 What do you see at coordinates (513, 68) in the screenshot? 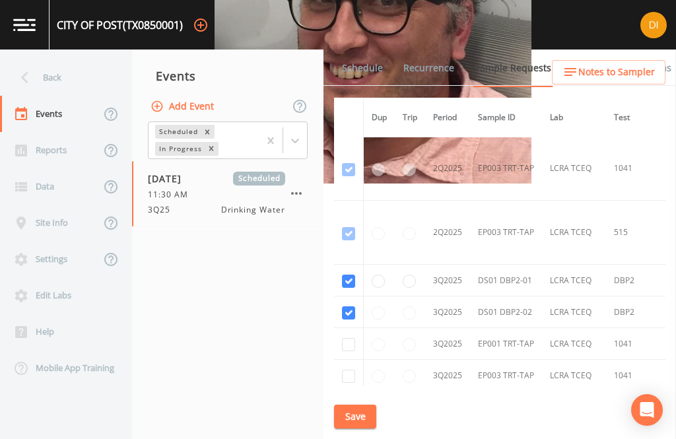
I see `a: Sample Requests` at bounding box center [513, 68].